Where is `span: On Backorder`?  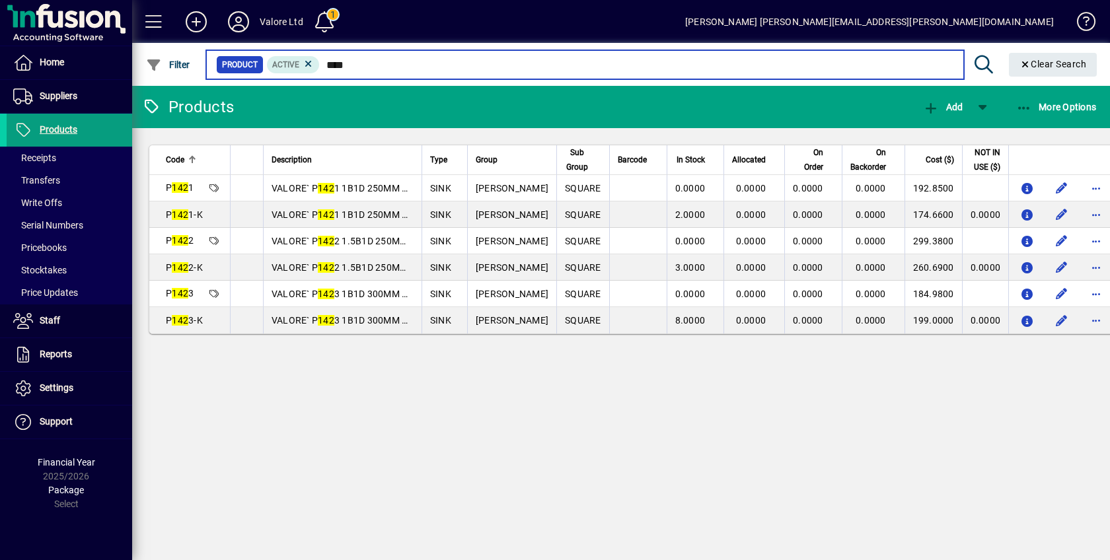 span: On Backorder is located at coordinates (868, 160).